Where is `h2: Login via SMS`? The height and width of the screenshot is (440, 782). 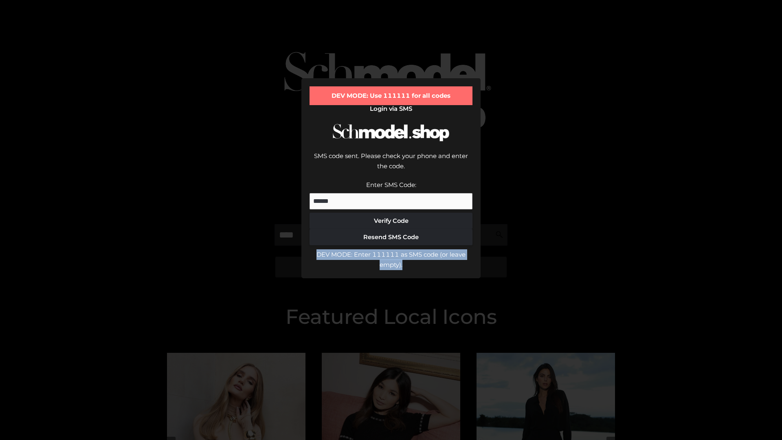 h2: Login via SMS is located at coordinates (391, 109).